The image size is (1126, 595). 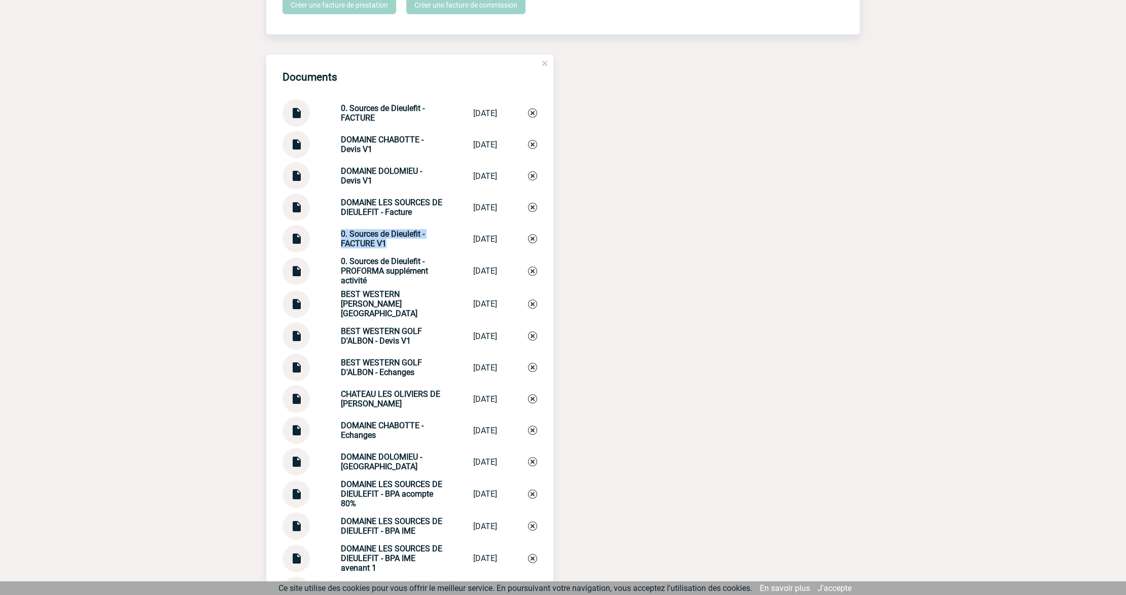 What do you see at coordinates (834, 588) in the screenshot?
I see `a: J'accepte` at bounding box center [834, 588].